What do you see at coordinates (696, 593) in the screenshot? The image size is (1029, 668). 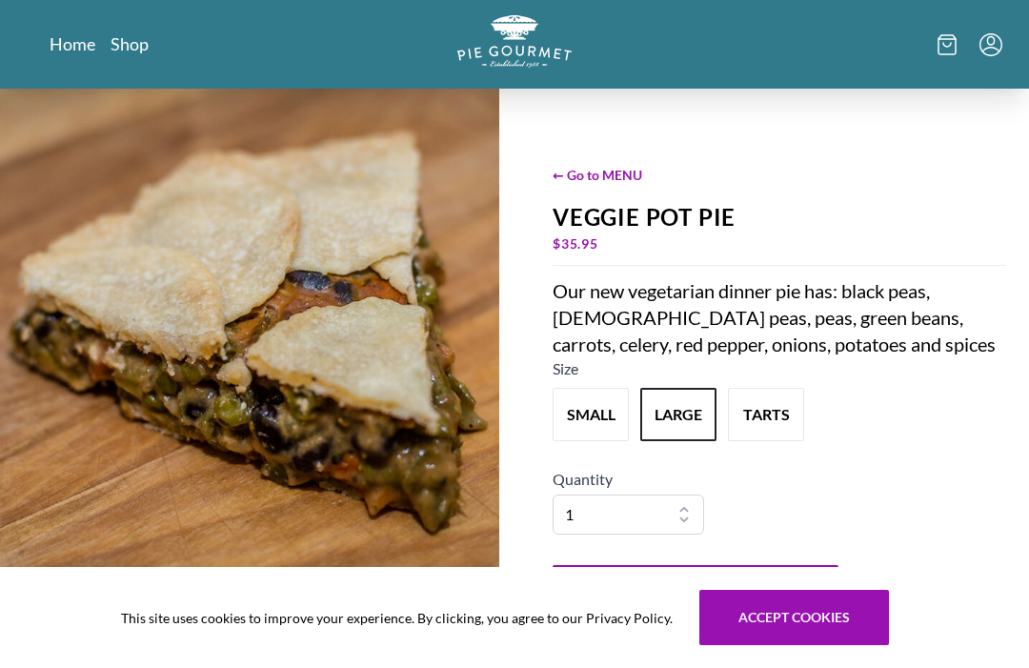 I see `button: Add to Cart` at bounding box center [696, 593].